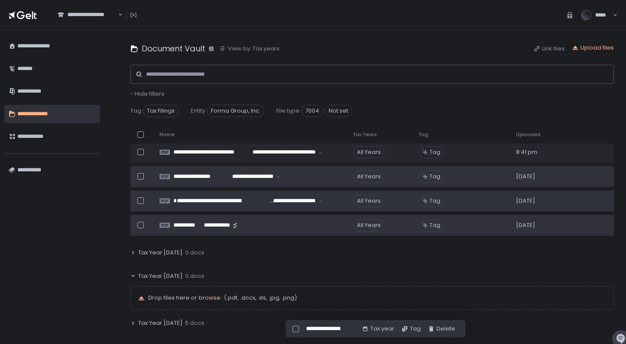  I want to click on div: Tax year, so click(378, 329).